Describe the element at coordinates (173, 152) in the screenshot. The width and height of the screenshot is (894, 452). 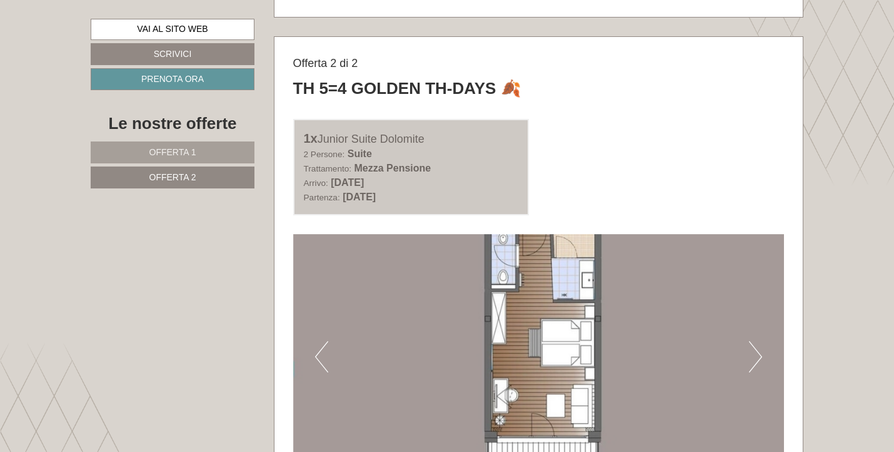
I see `span: Offerta 1` at that location.